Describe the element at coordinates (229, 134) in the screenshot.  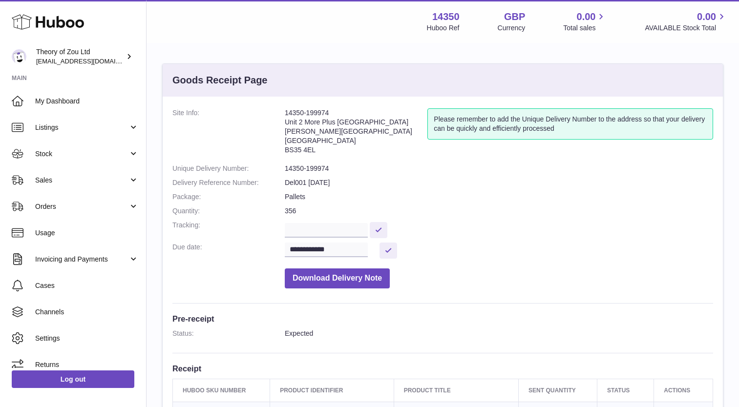
I see `dt: Site Info:` at that location.